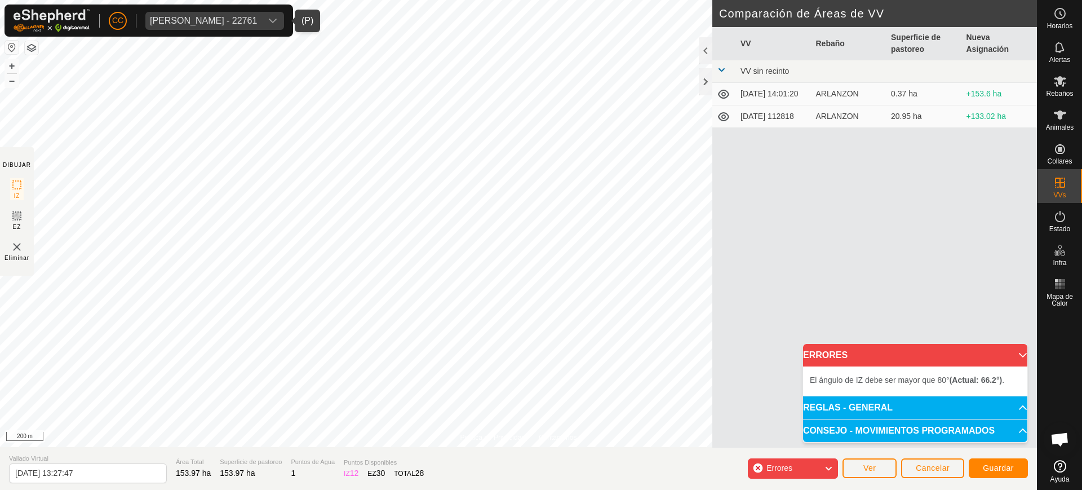 The height and width of the screenshot is (490, 1082). Describe the element at coordinates (1059, 94) in the screenshot. I see `span: Rebaños` at that location.